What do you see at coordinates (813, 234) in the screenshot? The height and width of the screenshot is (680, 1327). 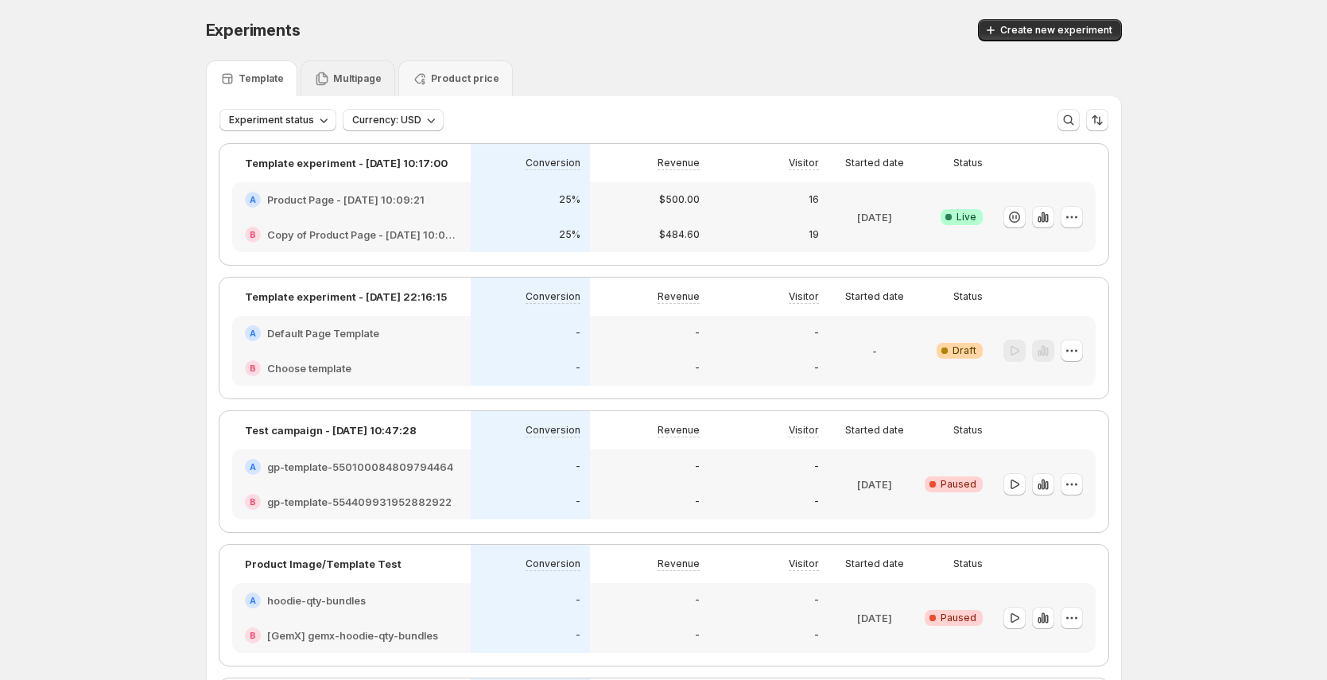 I see `p: 19` at bounding box center [813, 234].